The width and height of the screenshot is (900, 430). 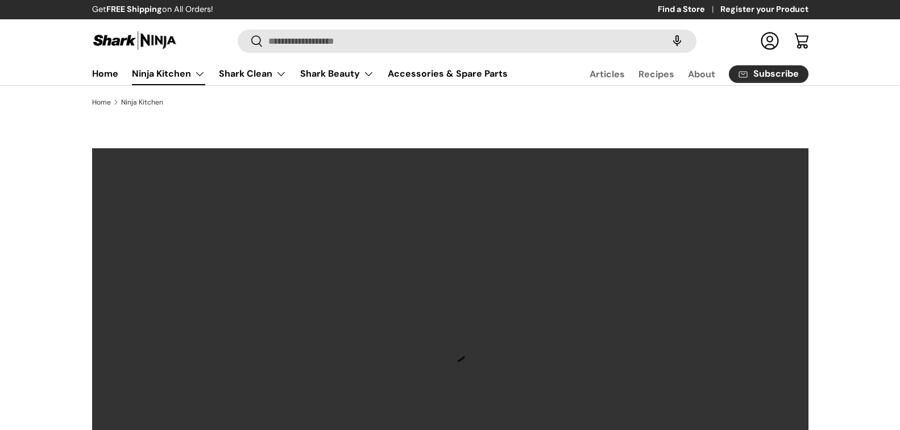 I want to click on nav: Primary, so click(x=299, y=74).